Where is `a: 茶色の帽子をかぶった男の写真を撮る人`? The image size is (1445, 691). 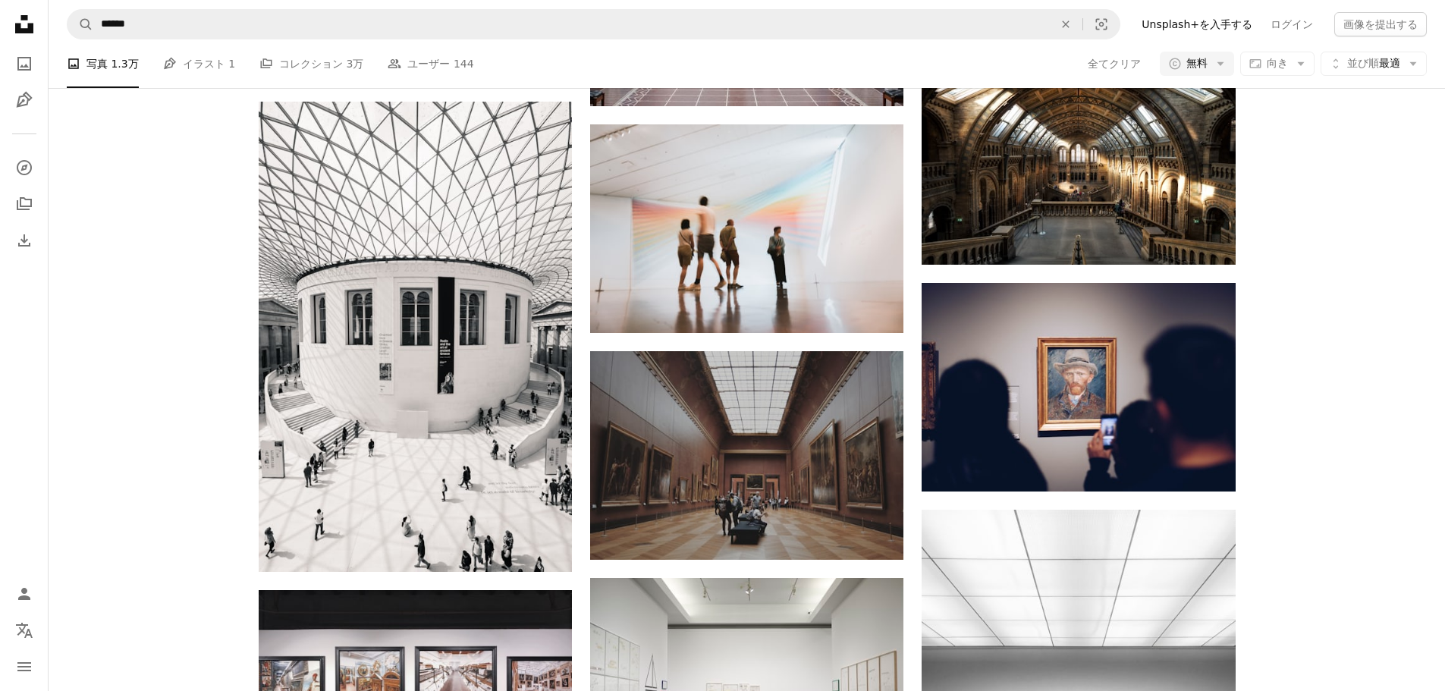 a: 茶色の帽子をかぶった男の写真を撮る人 is located at coordinates (1078, 387).